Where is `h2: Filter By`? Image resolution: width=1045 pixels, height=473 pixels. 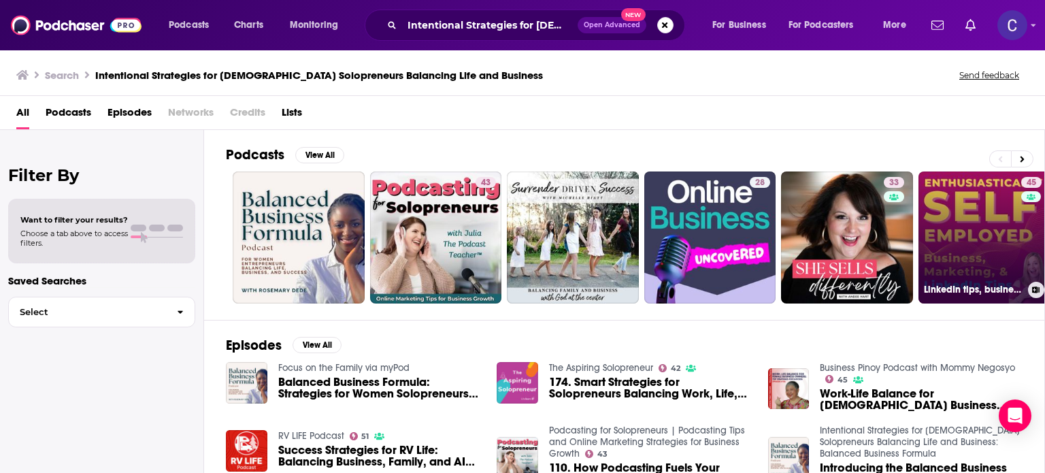
h2: Filter By is located at coordinates (101, 175).